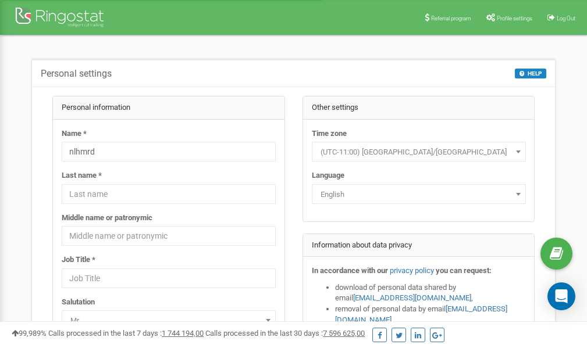 The height and width of the screenshot is (348, 587). What do you see at coordinates (81, 176) in the screenshot?
I see `label: Last name *` at bounding box center [81, 176].